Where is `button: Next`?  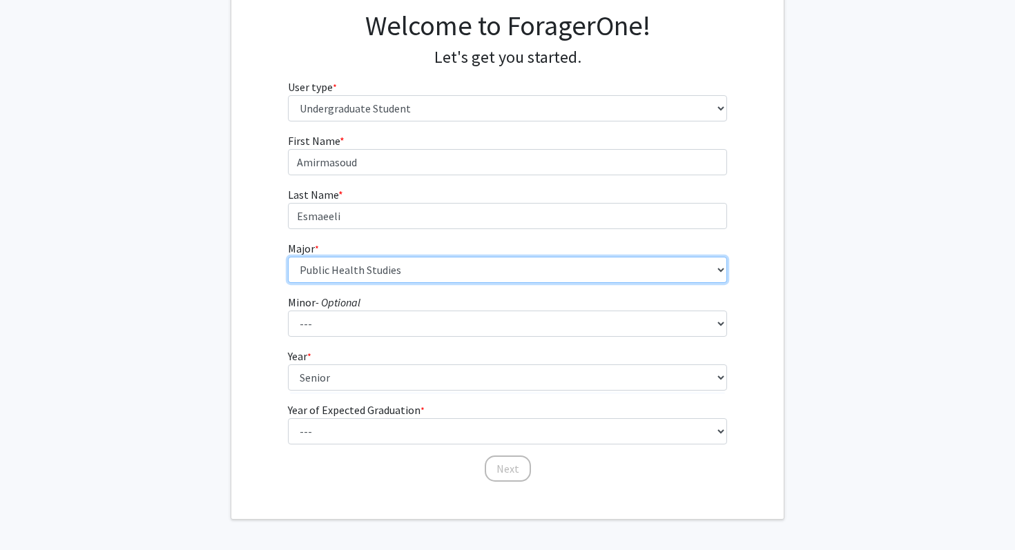
button: Next is located at coordinates (507, 469).